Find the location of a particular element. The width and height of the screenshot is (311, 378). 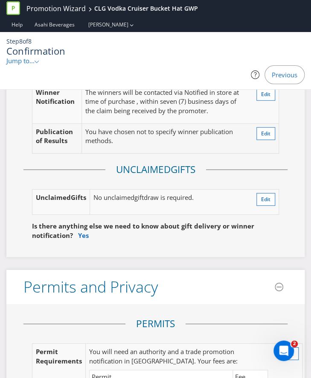

h1: Confirmation is located at coordinates (155, 51).